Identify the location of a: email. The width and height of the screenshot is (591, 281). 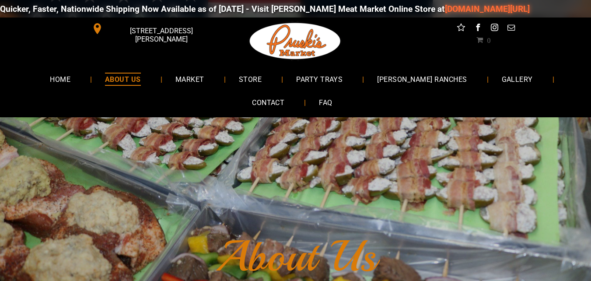
(511, 28).